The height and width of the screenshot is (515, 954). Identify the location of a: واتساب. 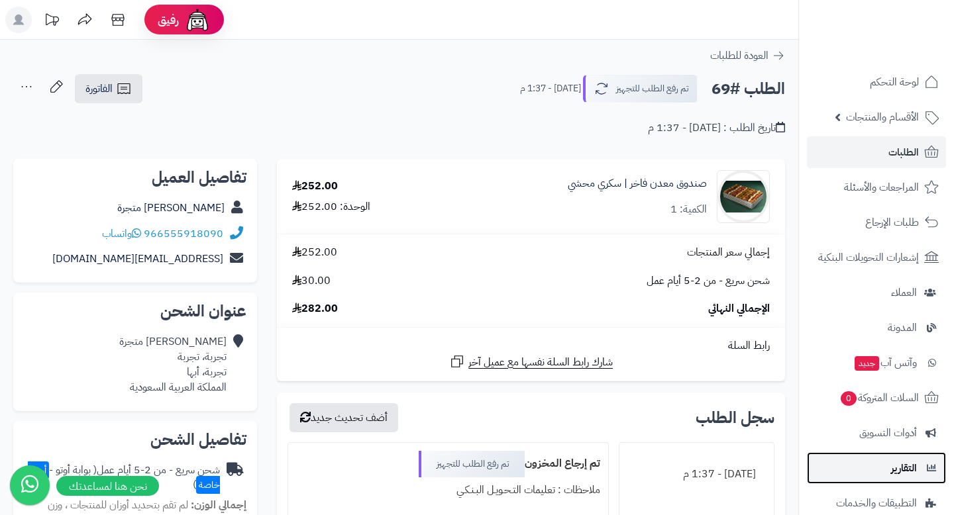
(121, 234).